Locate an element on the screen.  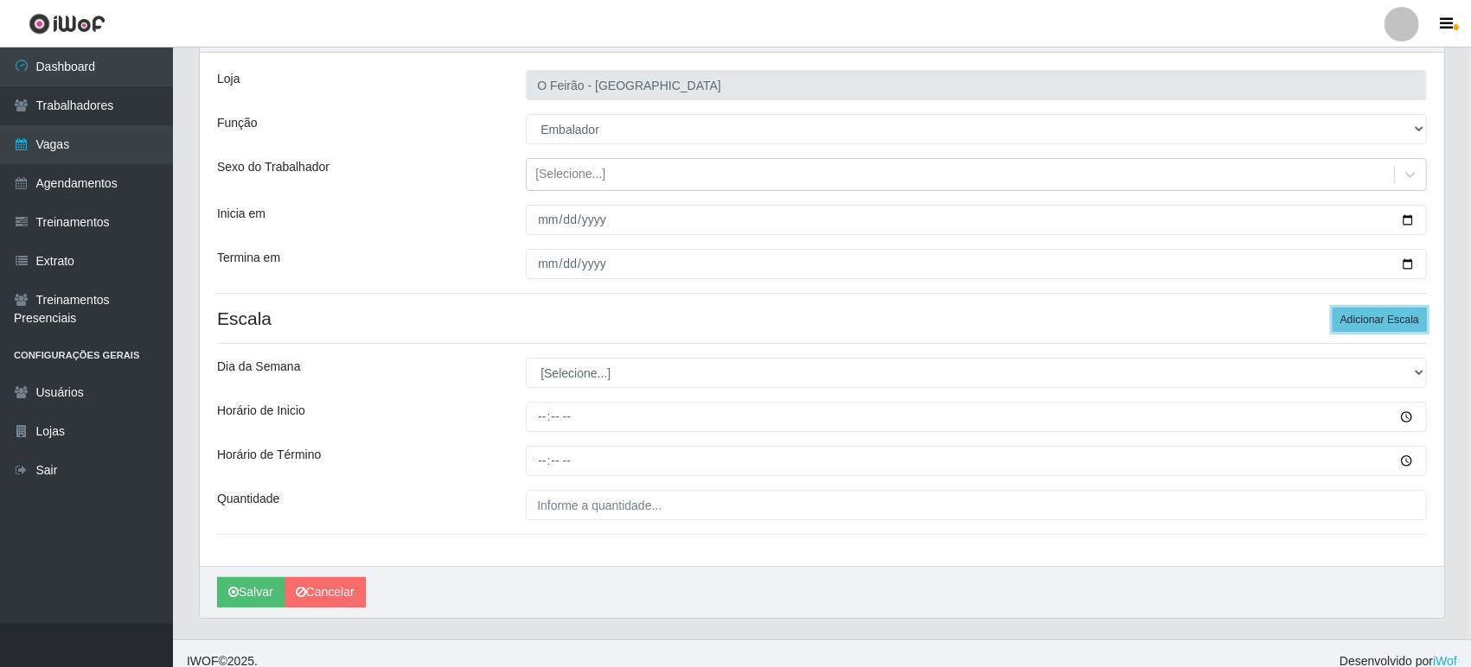
label: Horário de Inicio is located at coordinates (261, 411).